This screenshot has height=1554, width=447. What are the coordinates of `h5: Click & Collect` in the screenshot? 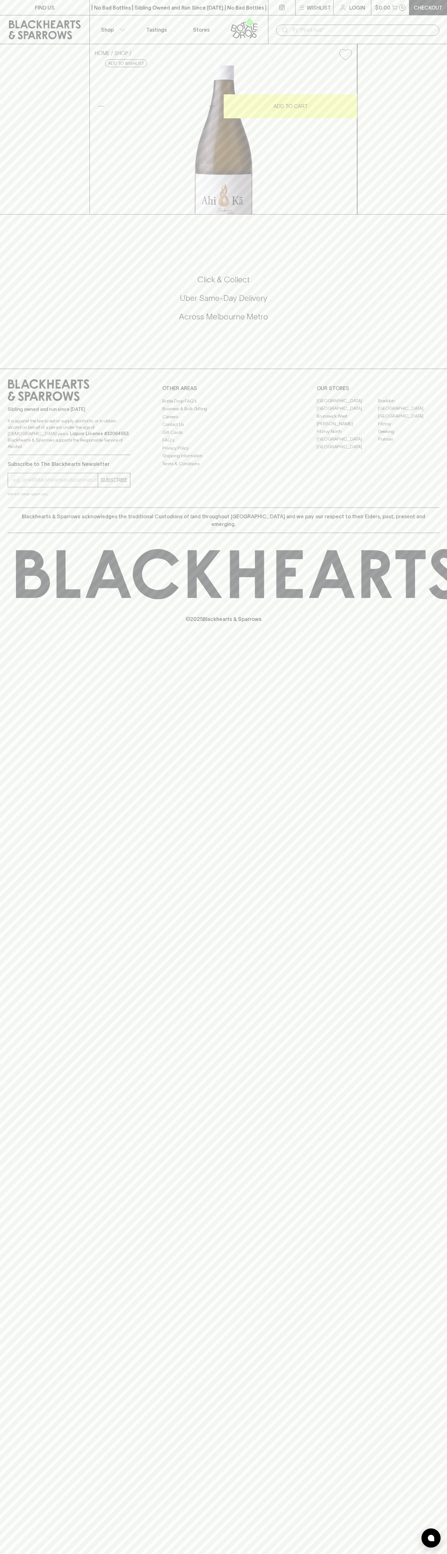 It's located at (224, 280).